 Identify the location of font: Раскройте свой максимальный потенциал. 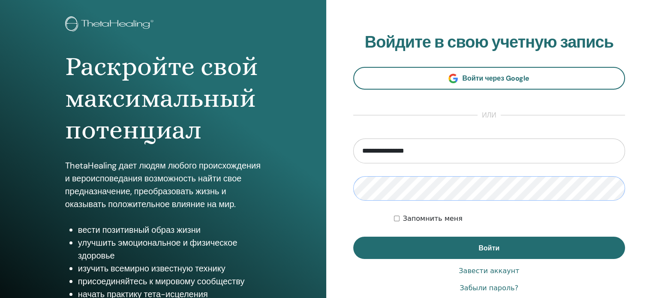
(162, 98).